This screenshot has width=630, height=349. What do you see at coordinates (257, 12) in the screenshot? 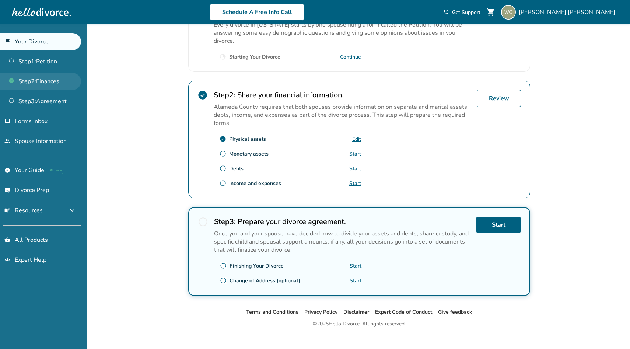
I see `a: Schedule A Free Info Call` at bounding box center [257, 12].